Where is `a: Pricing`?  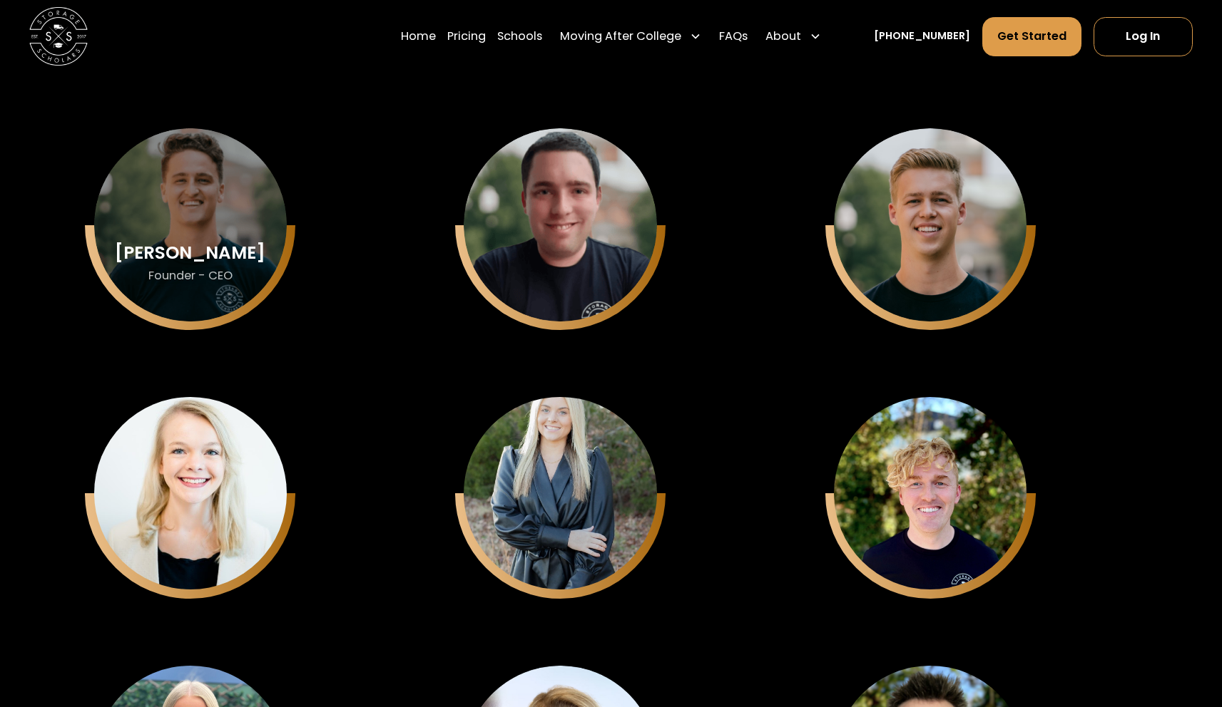 a: Pricing is located at coordinates (466, 36).